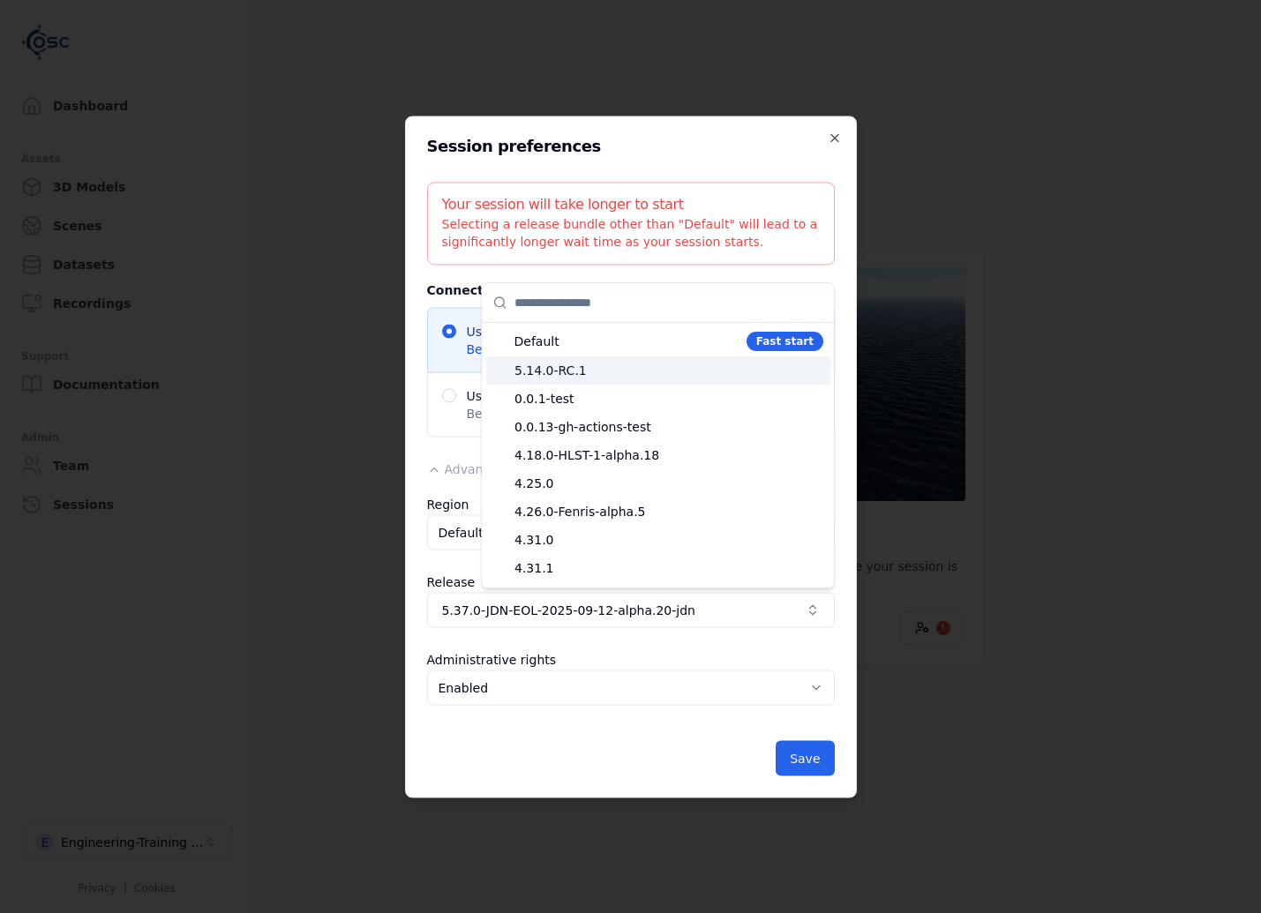  What do you see at coordinates (669, 371) in the screenshot?
I see `span: 5.14.0-RC.1` at bounding box center [669, 371].